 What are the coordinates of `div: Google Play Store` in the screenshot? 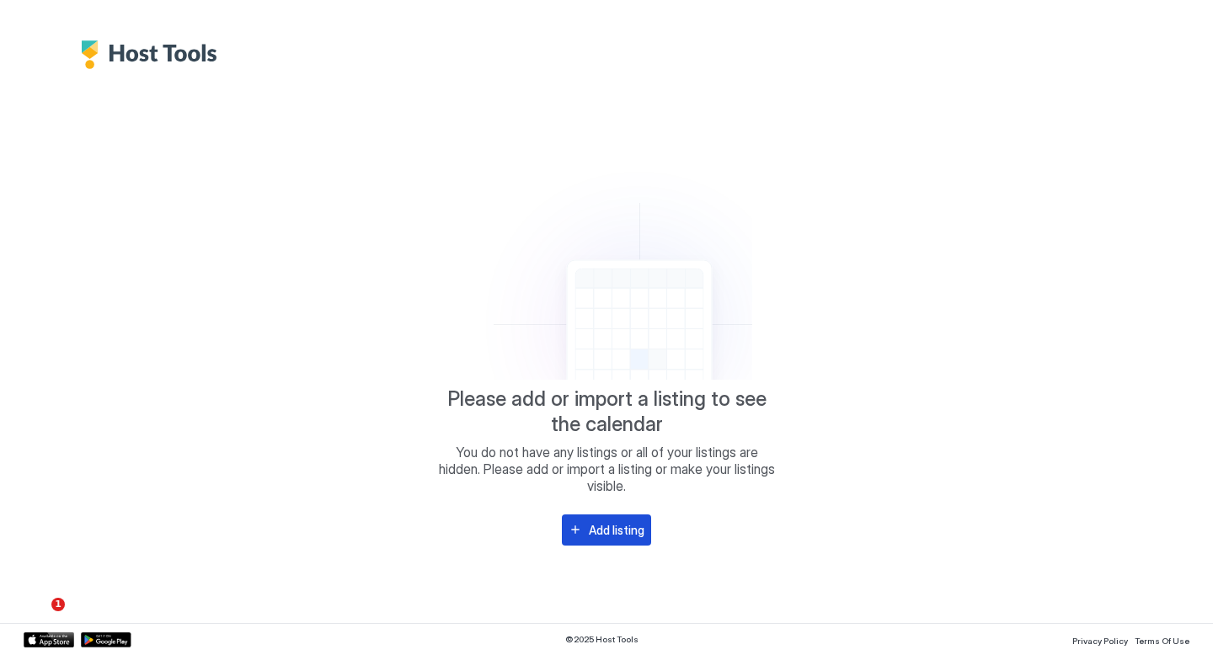 It's located at (106, 640).